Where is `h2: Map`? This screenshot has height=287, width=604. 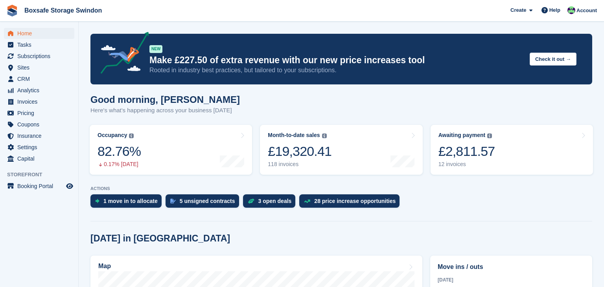 h2: Map is located at coordinates (105, 266).